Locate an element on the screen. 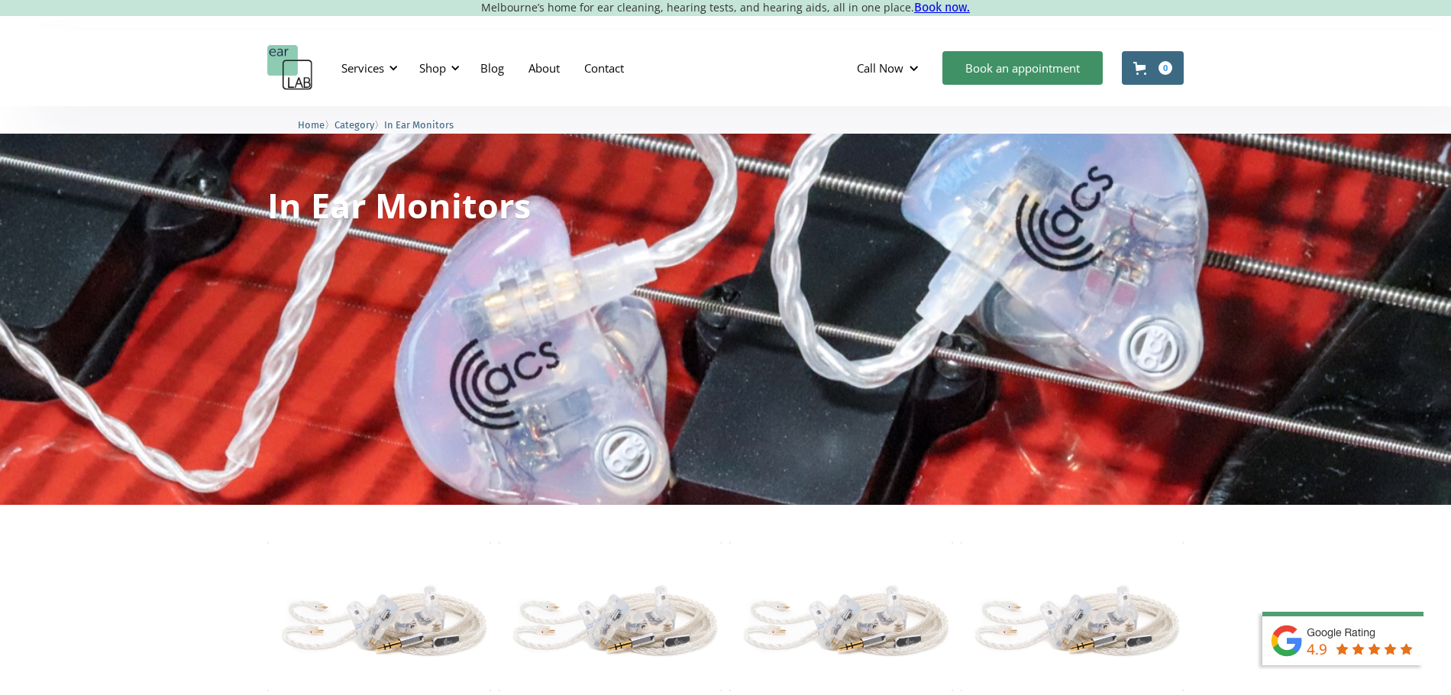 The height and width of the screenshot is (695, 1451). div: 0 is located at coordinates (1166, 68).